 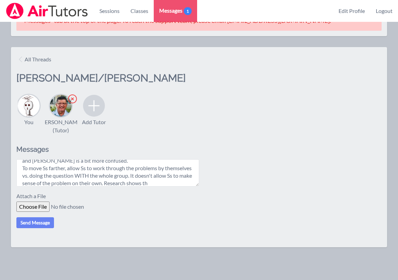 I want to click on span: Messages, so click(x=175, y=11).